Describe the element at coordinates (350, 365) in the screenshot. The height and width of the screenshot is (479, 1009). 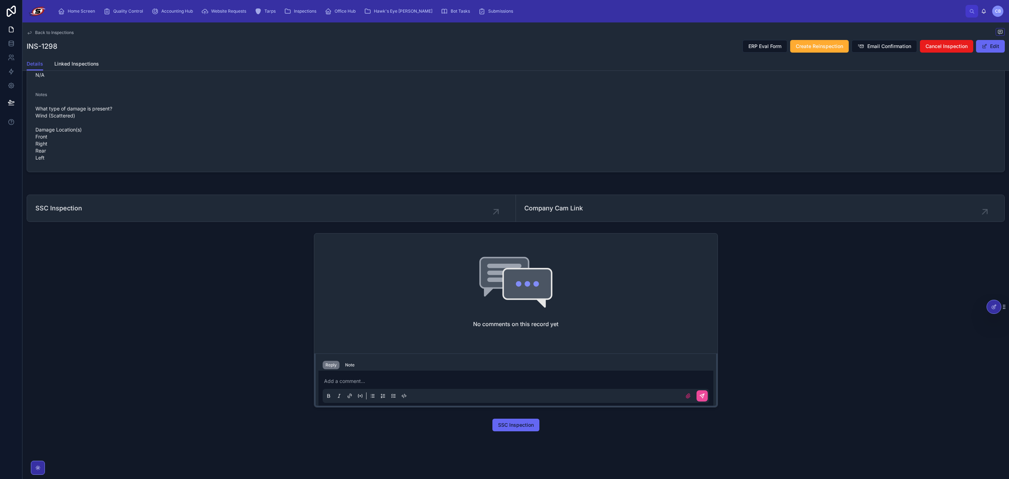
I see `button: Note` at that location.